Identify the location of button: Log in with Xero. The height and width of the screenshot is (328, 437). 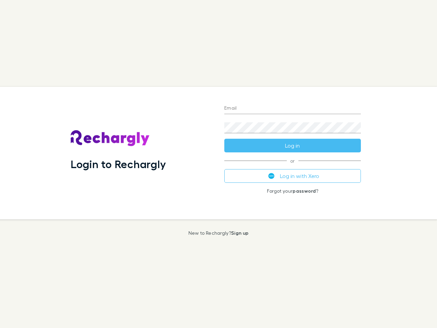
(293, 176).